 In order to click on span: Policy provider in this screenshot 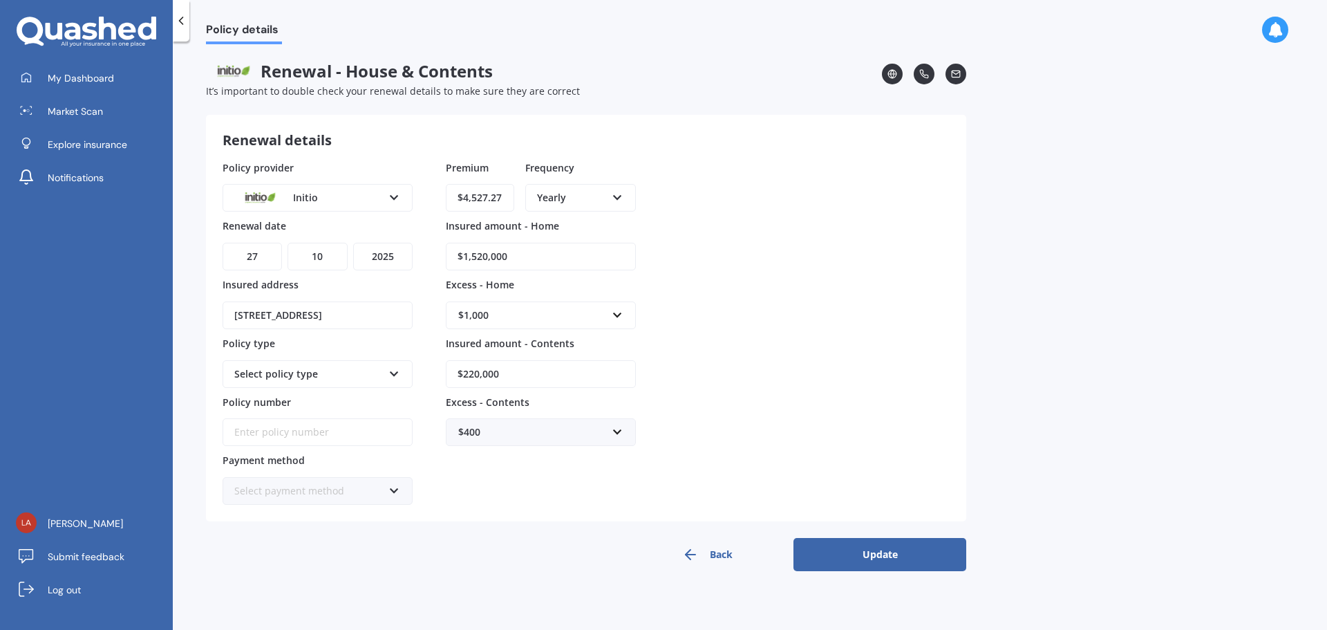, I will do `click(258, 167)`.